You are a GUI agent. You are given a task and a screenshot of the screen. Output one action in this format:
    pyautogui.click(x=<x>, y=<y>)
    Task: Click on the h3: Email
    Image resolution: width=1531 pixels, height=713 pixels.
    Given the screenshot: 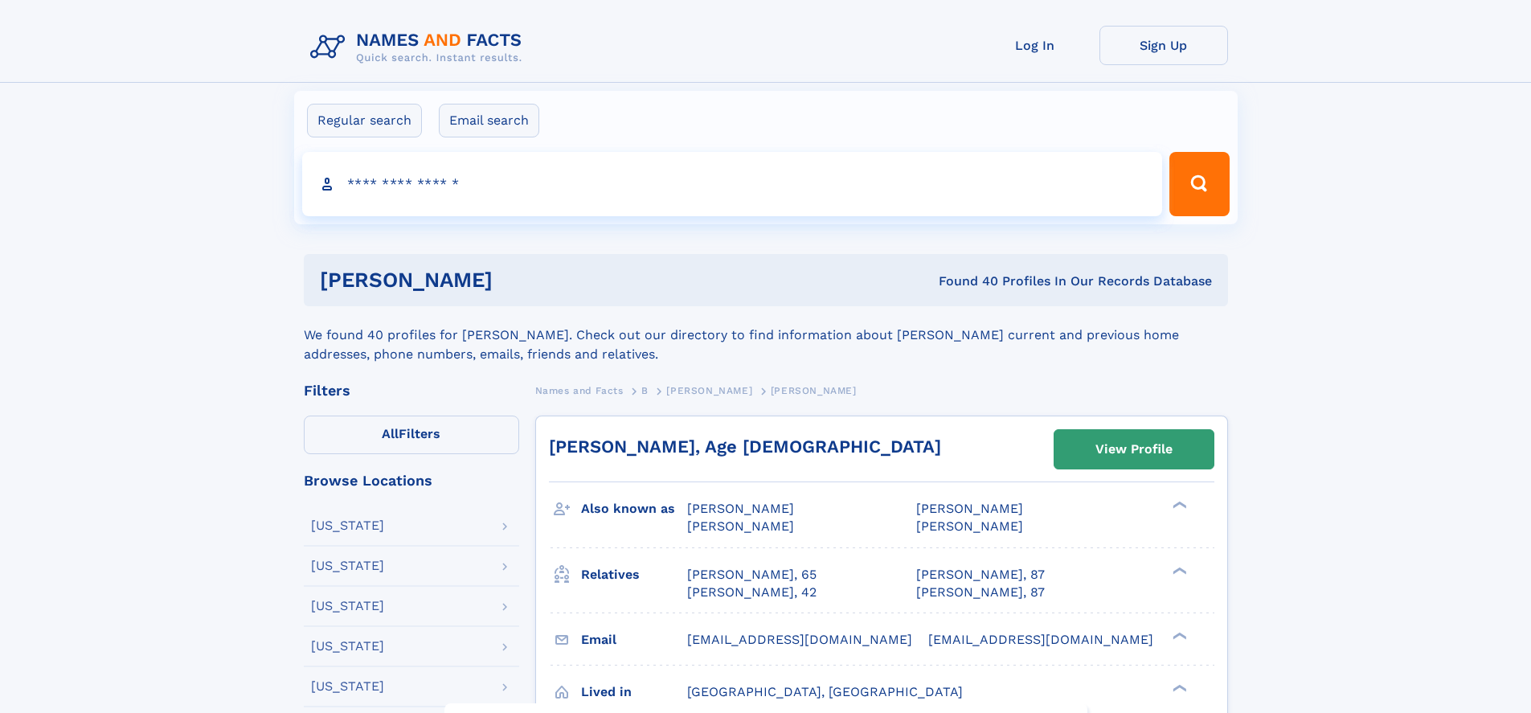 What is the action you would take?
    pyautogui.click(x=634, y=640)
    